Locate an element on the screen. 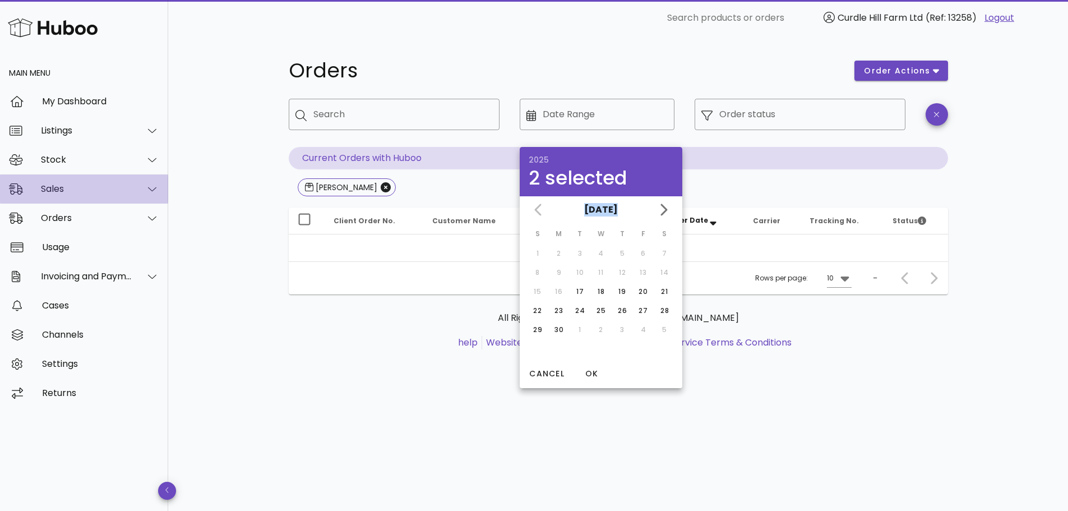 The image size is (1068, 511). span: Customer Name is located at coordinates (464, 220).